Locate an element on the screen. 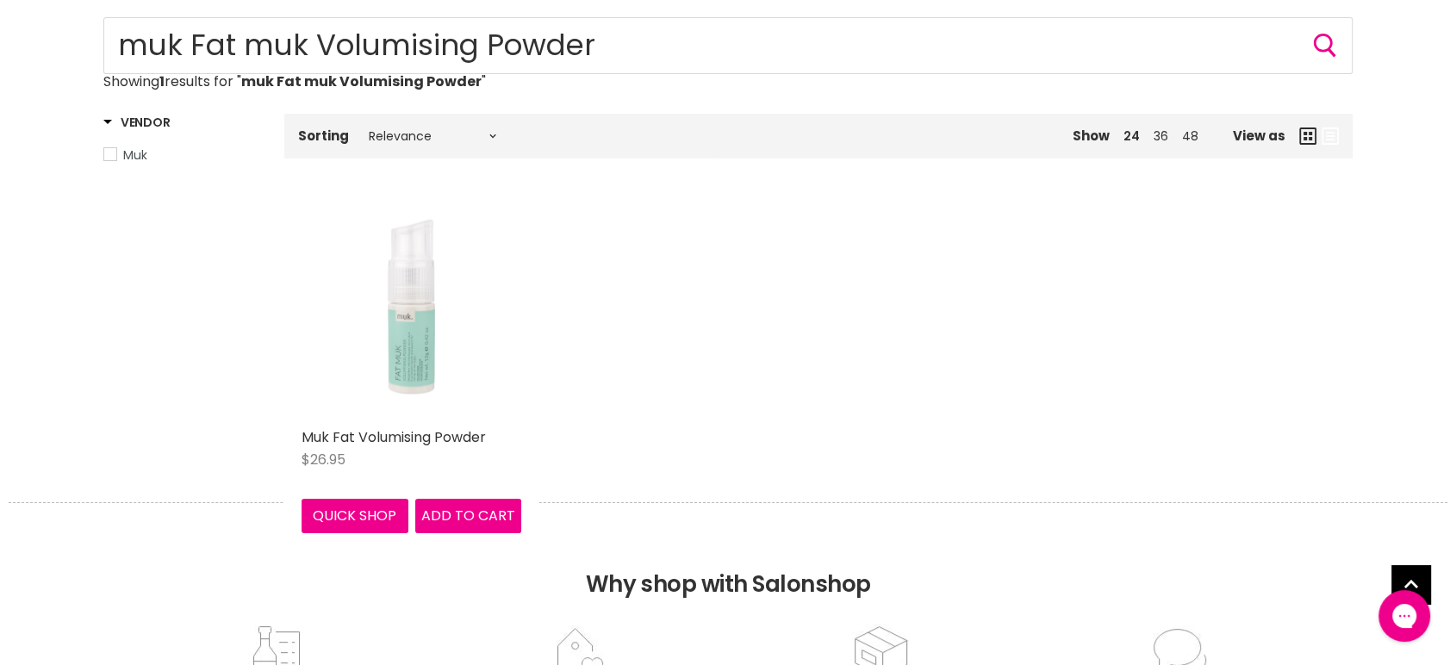 Image resolution: width=1456 pixels, height=665 pixels. form: Product is located at coordinates (728, 46).